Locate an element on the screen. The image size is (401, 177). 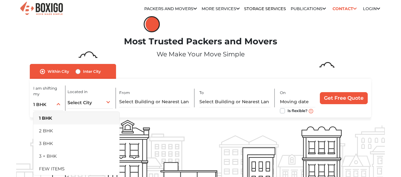
img: Boxigo is located at coordinates (41, 9).